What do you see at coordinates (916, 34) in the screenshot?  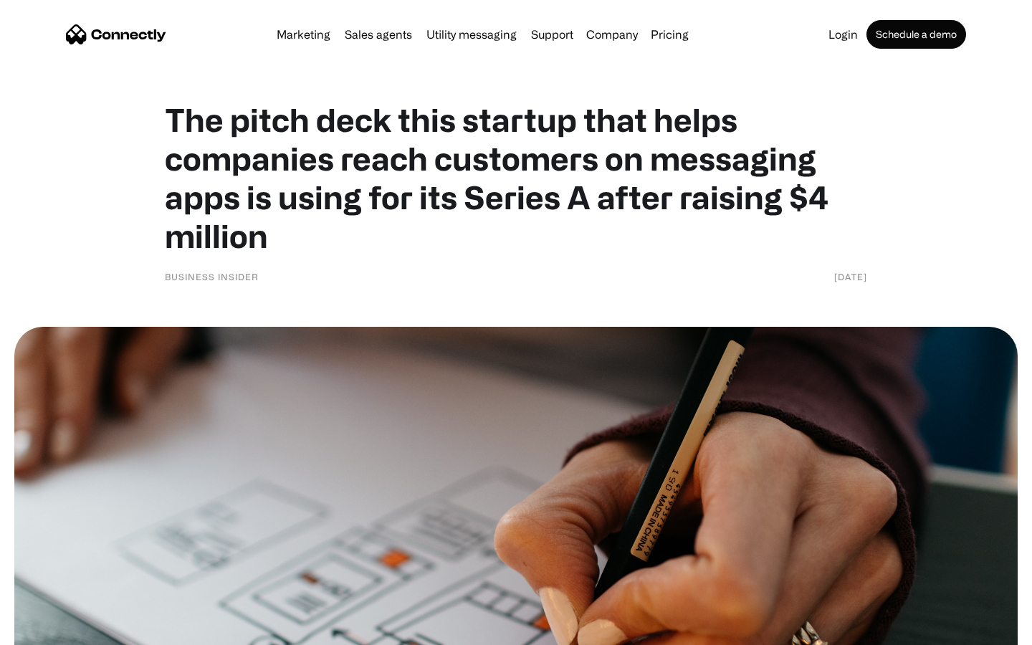 I see `a: Schedule a demo` at bounding box center [916, 34].